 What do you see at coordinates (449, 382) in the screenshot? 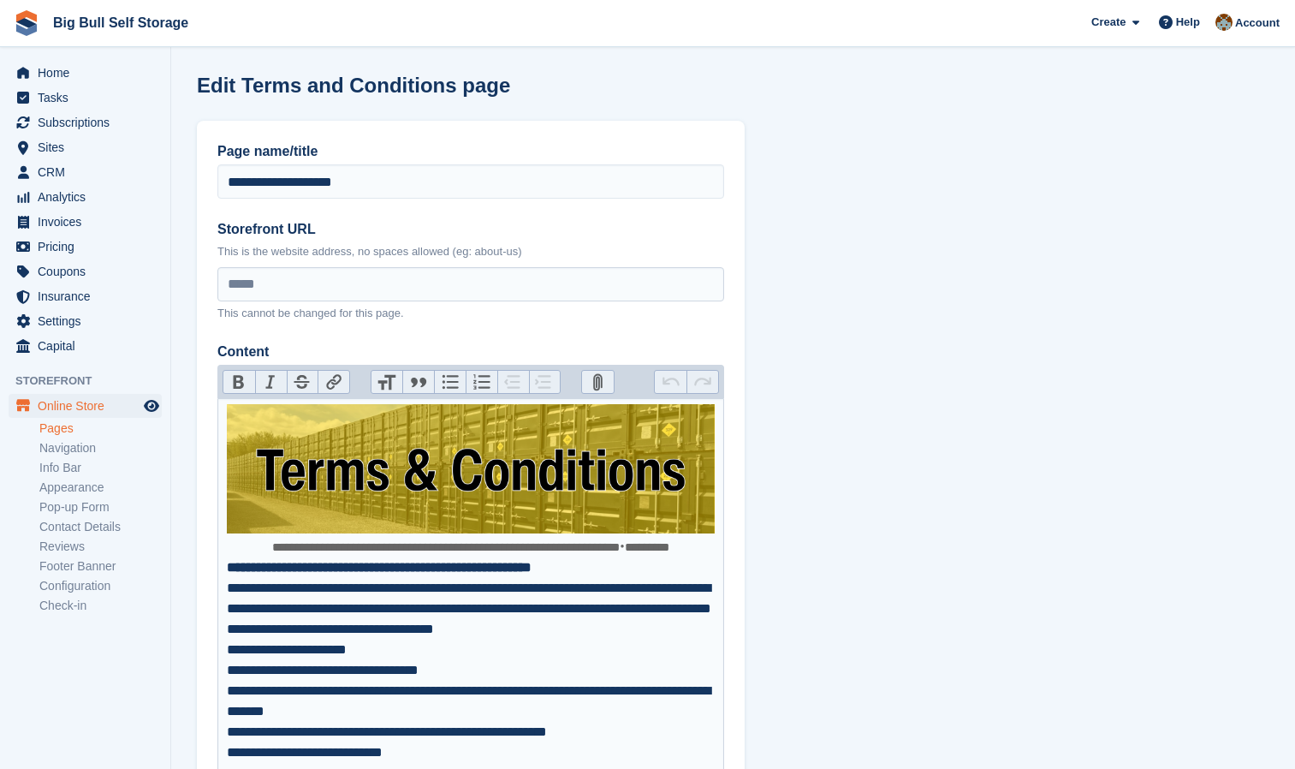
I see `button: Bullets` at bounding box center [449, 382].